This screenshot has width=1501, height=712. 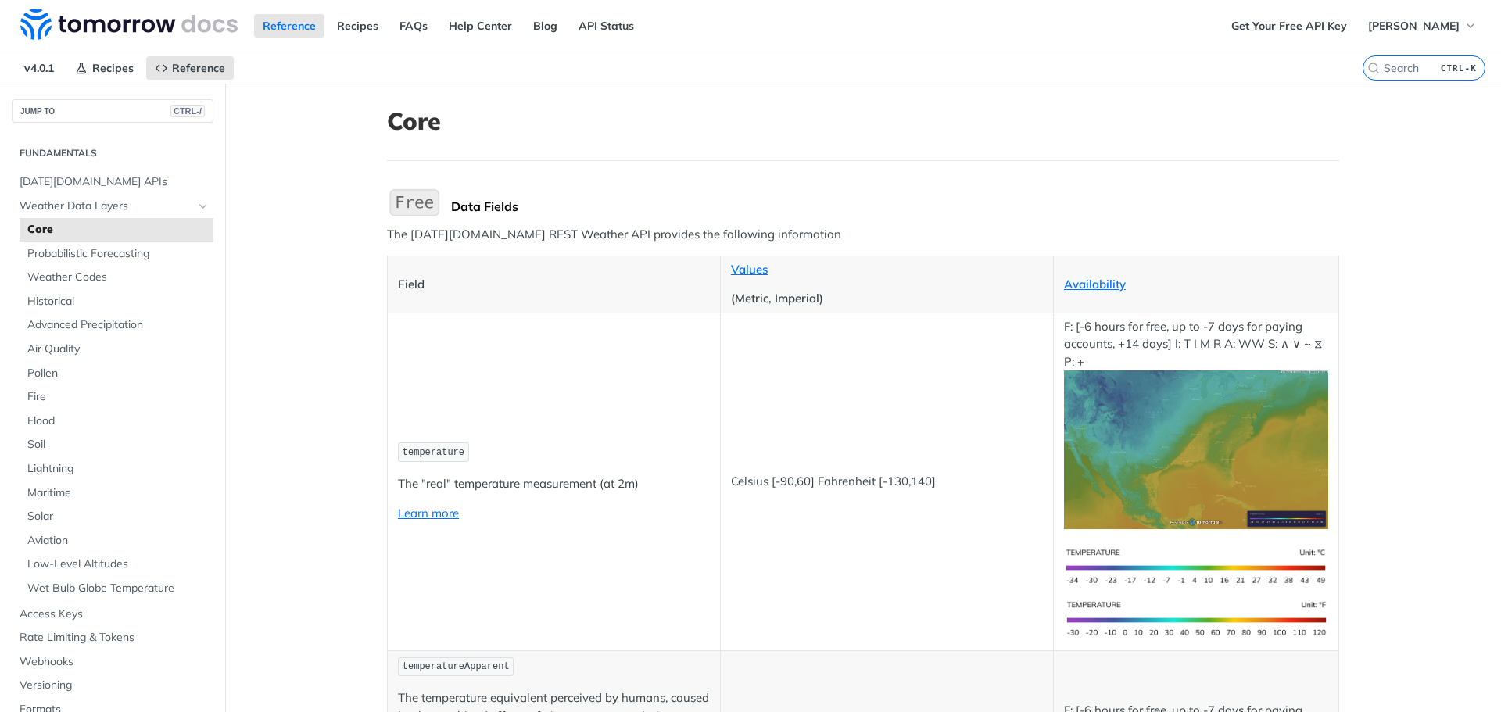 I want to click on div: Data Fields, so click(x=895, y=206).